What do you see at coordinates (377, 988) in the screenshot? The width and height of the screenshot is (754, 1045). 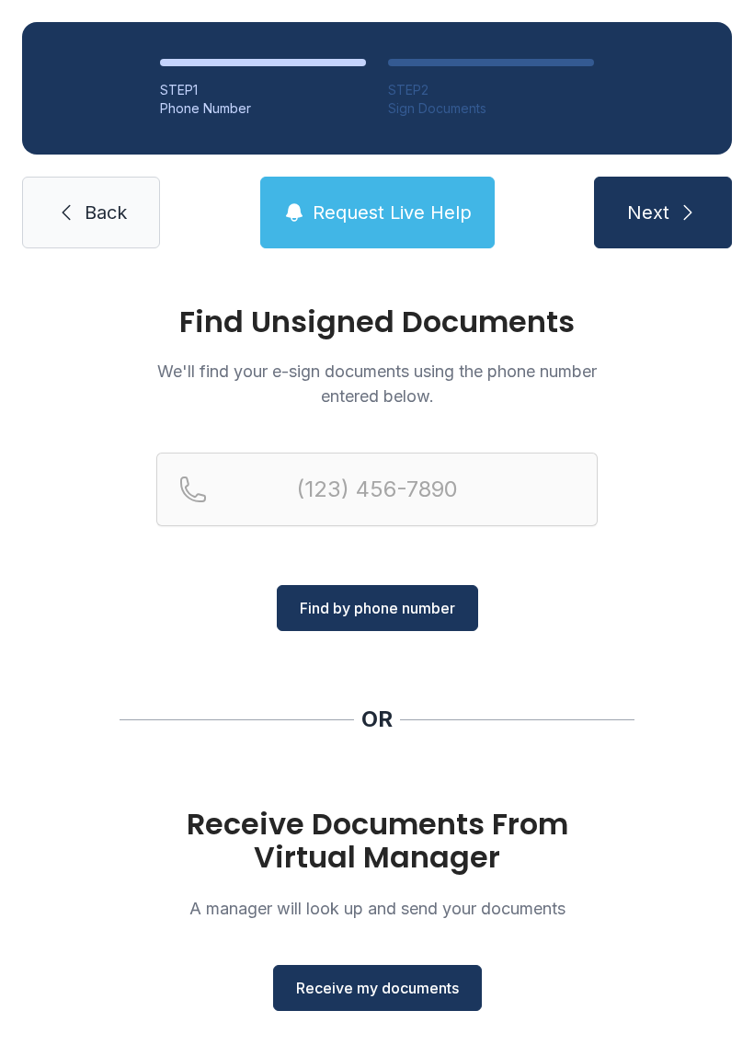 I see `span: Receive my documents` at bounding box center [377, 988].